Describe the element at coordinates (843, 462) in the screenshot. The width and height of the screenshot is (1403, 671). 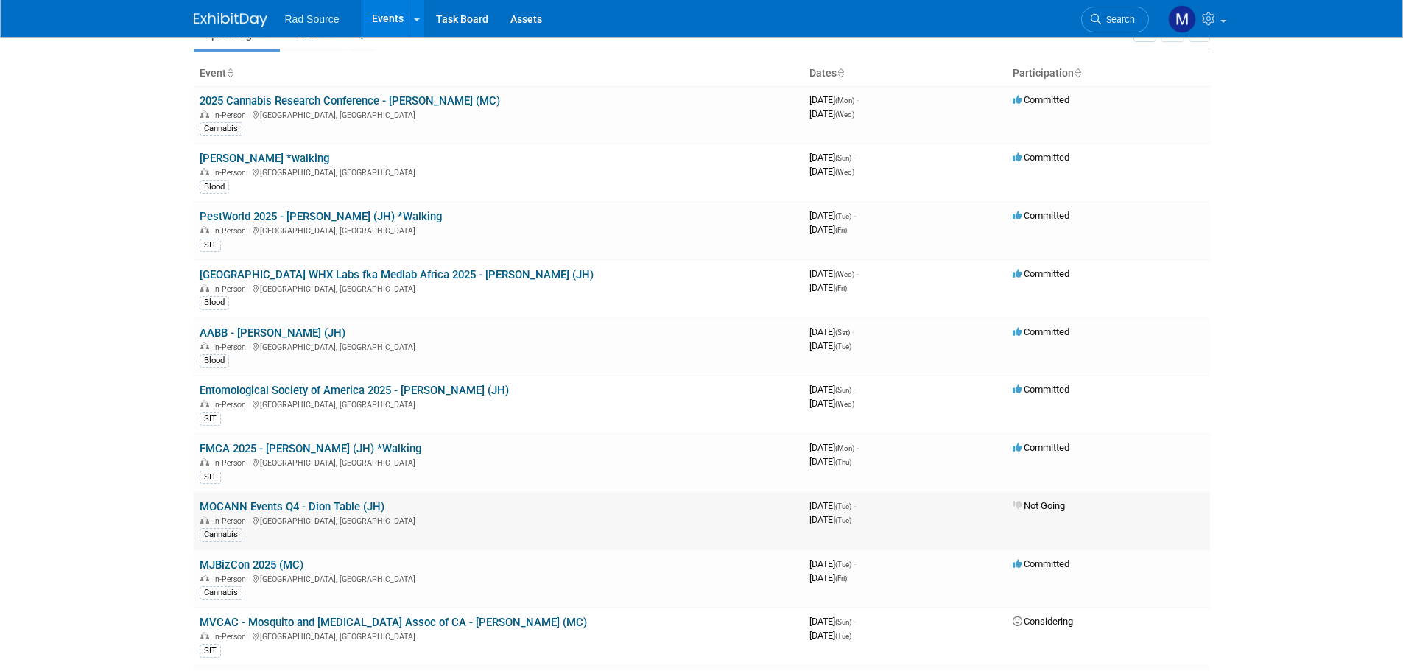
I see `span: (Thu)` at that location.